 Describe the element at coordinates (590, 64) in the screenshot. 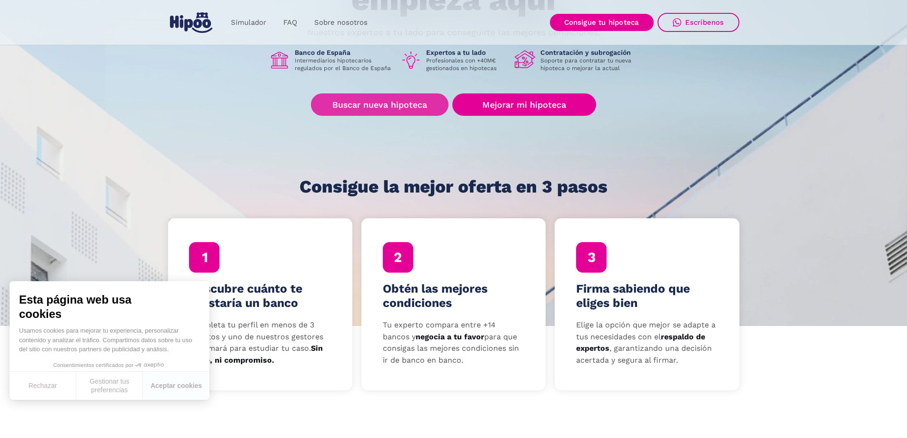

I see `p: Soporte para contratar tu nueva hipoteca o mejorar la actual` at that location.